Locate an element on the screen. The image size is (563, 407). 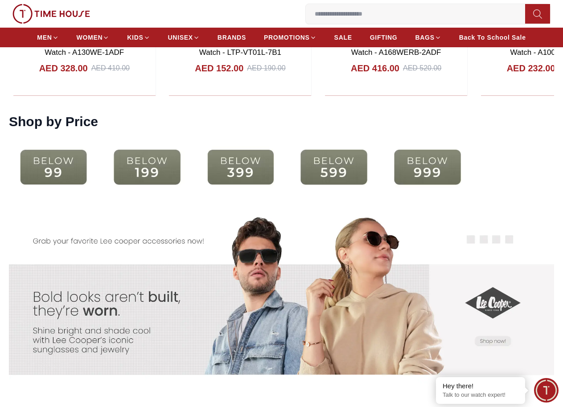
div: AED 190.00 is located at coordinates (266, 68).